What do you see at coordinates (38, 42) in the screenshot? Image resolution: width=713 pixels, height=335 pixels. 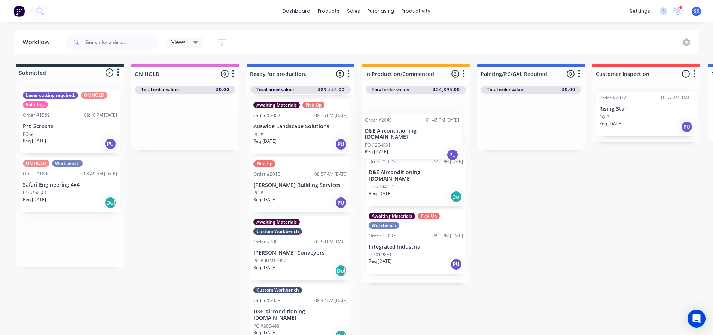 I see `div: Workflow` at bounding box center [38, 42].